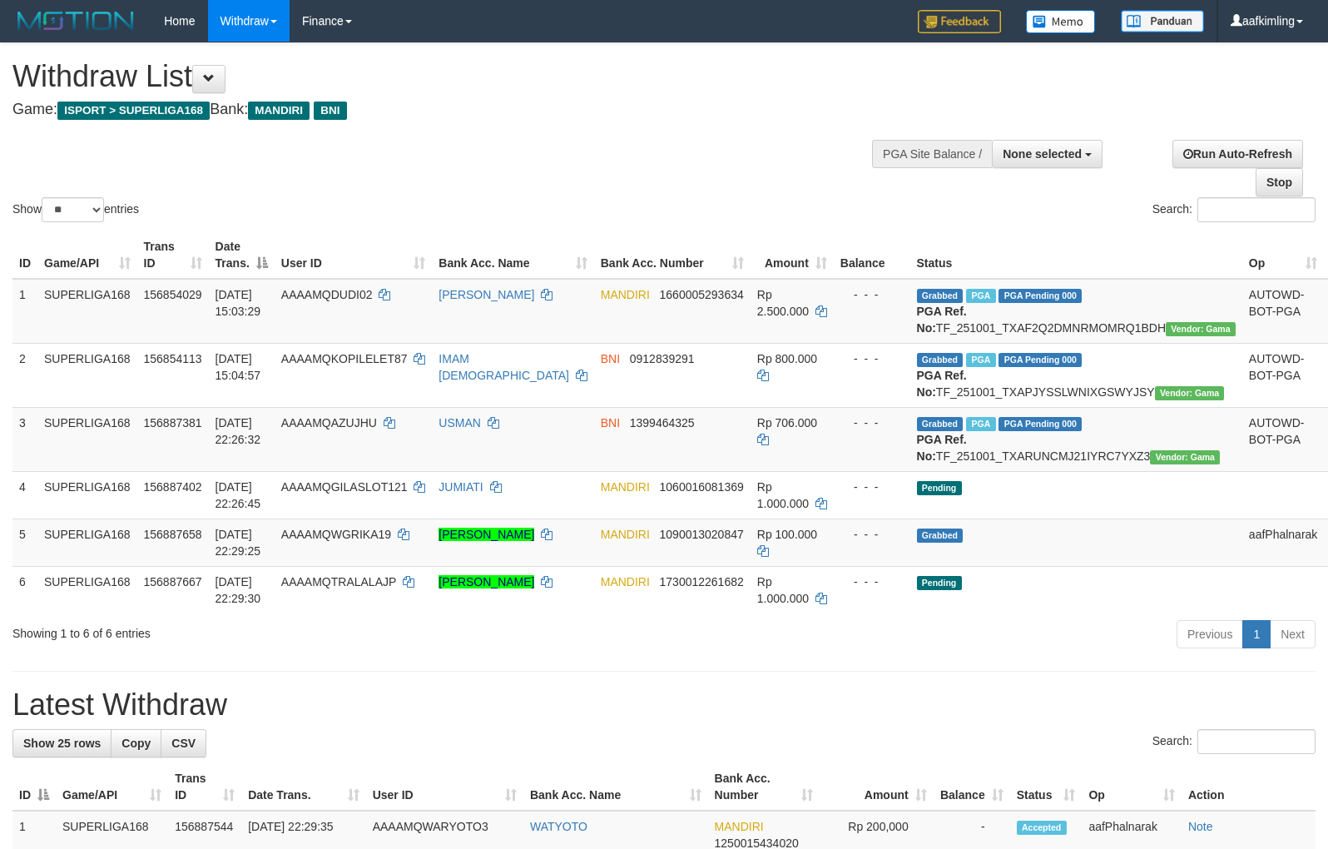 The height and width of the screenshot is (849, 1328). I want to click on a: Stop, so click(1279, 182).